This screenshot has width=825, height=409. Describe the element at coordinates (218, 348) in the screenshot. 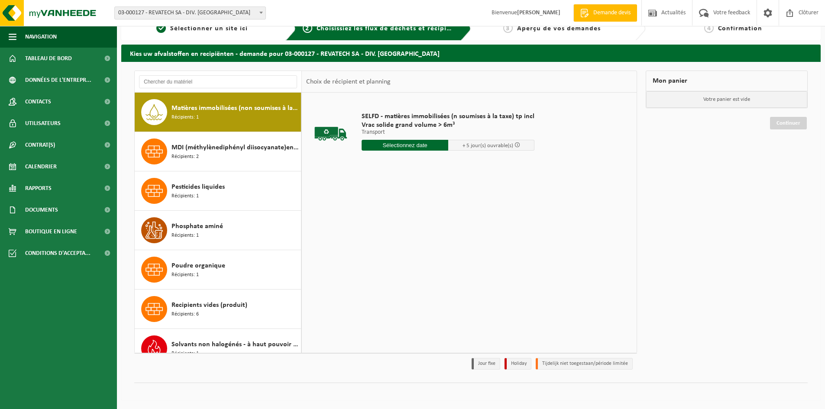

I see `button: Solvants non halogénés - à haut pouvoir calorifique en IBC Récipients: 1` at that location.